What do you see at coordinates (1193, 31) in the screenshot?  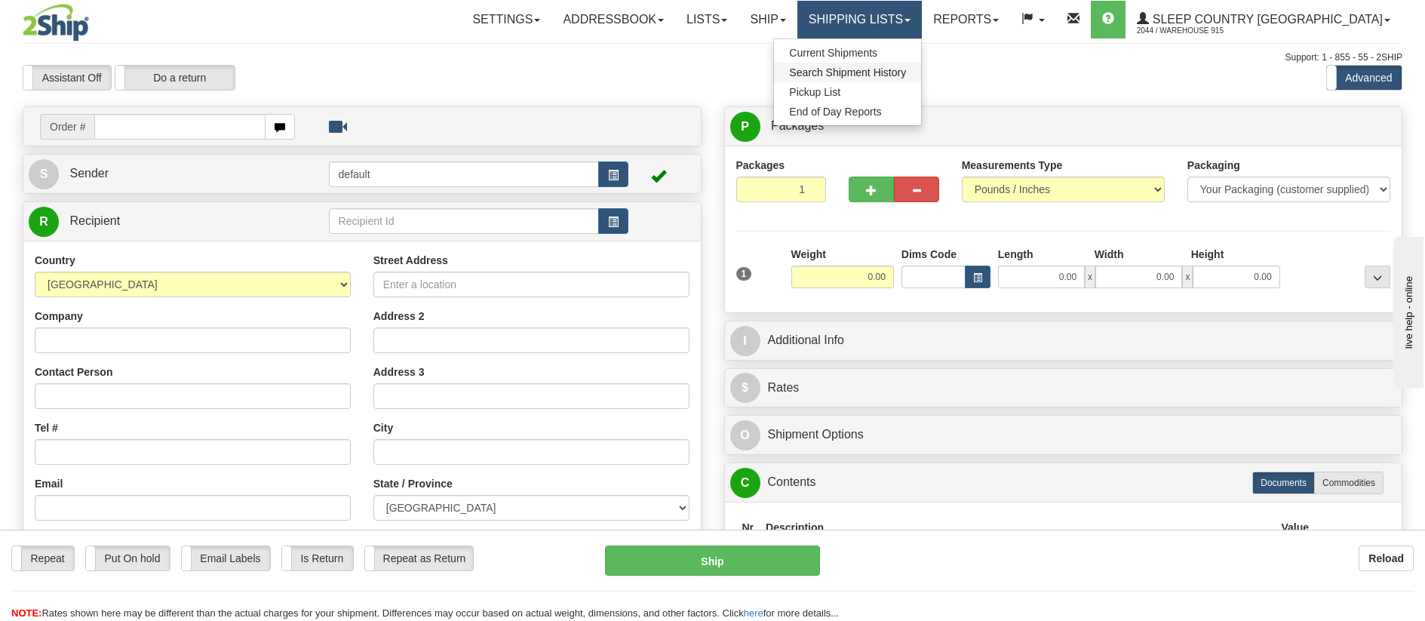 I see `span: 2044 / Warehouse 915` at bounding box center [1193, 31].